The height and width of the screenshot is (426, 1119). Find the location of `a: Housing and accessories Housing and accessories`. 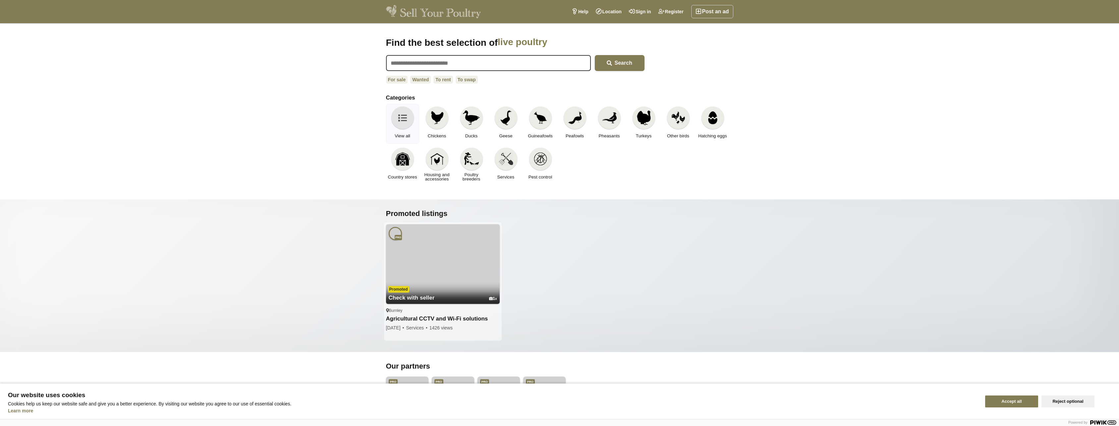

a: Housing and accessories Housing and accessories is located at coordinates (437, 165).